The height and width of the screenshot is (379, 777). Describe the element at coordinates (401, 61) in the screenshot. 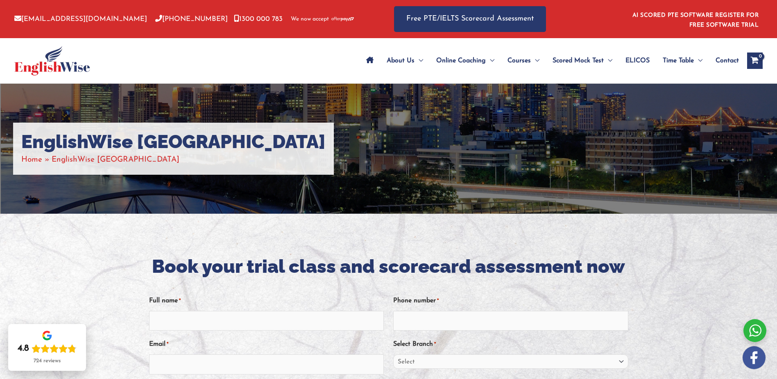

I see `span: About Us` at that location.